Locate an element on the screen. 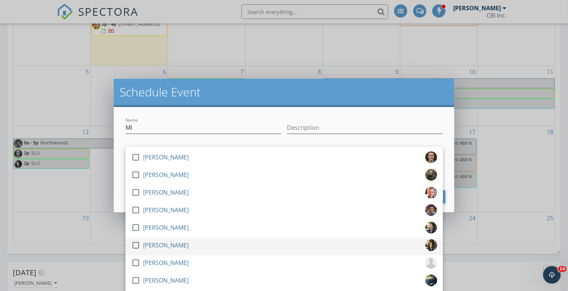 The width and height of the screenshot is (568, 291). img: screen_shot_20190401_at_5.15.38_am.png is located at coordinates (431, 157).